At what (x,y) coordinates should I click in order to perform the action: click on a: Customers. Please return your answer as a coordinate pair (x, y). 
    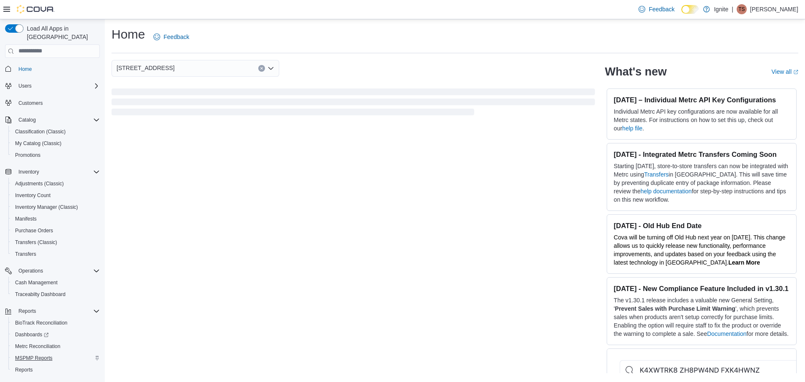
    Looking at the image, I should click on (31, 103).